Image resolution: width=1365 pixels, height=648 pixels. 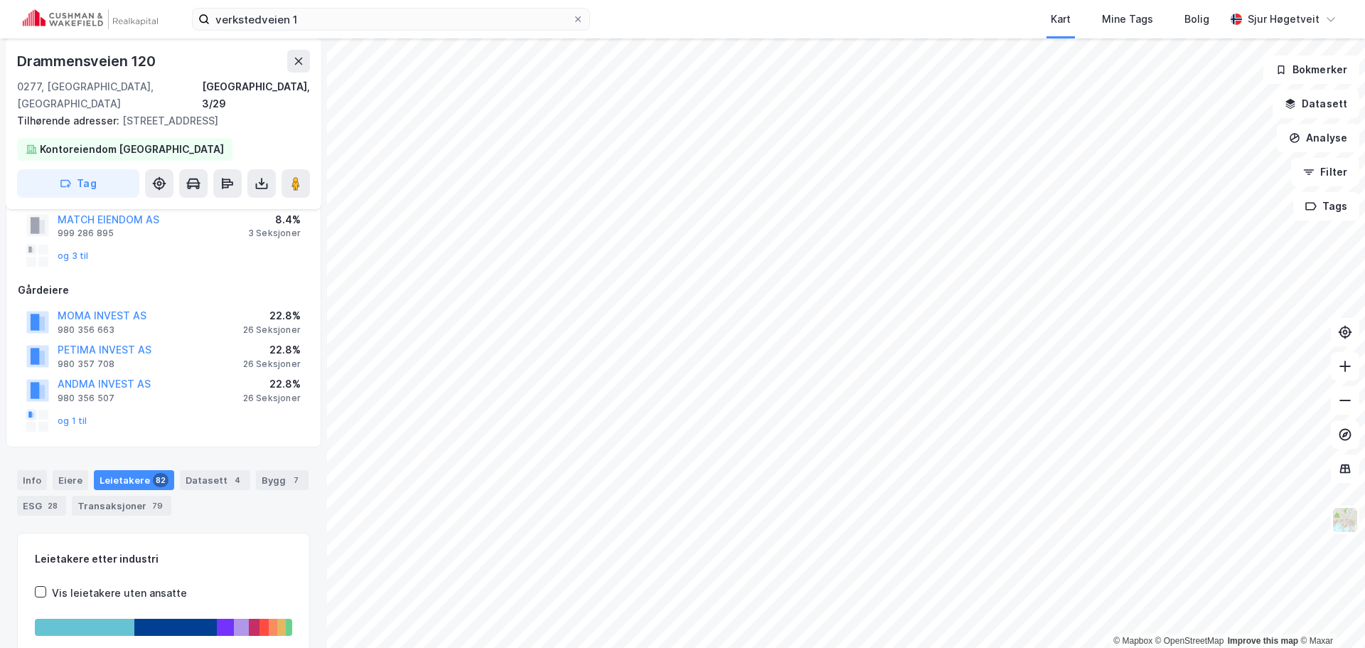 I want to click on div: Mine Tags, so click(x=1127, y=19).